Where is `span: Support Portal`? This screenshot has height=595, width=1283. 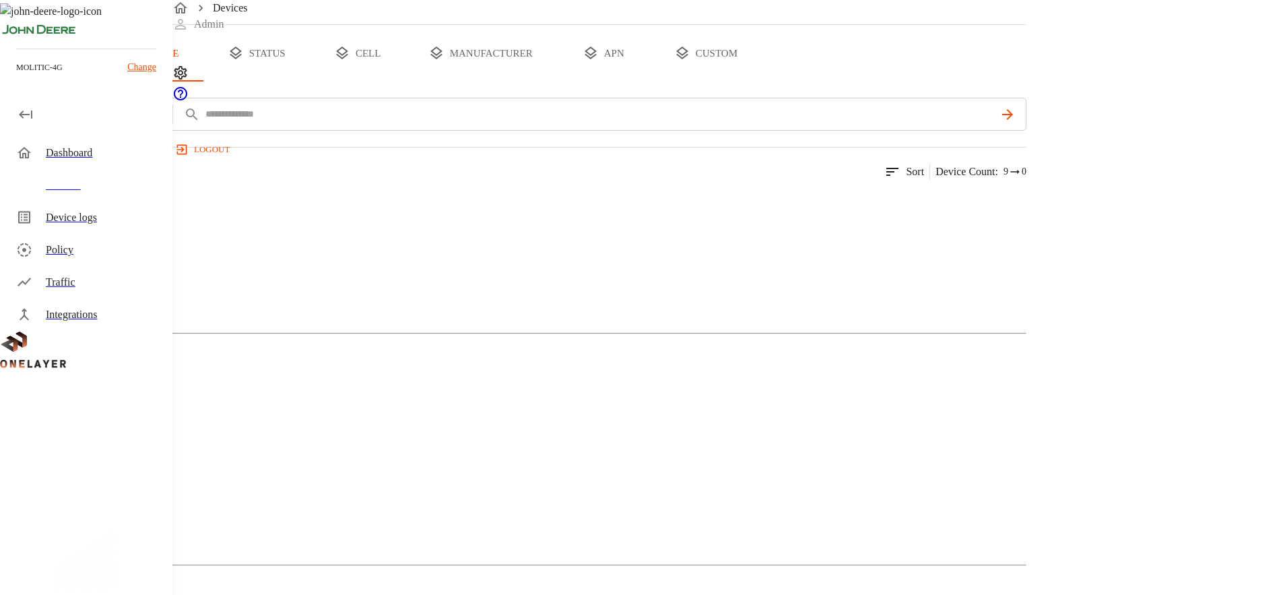
span: Support Portal is located at coordinates (180, 98).